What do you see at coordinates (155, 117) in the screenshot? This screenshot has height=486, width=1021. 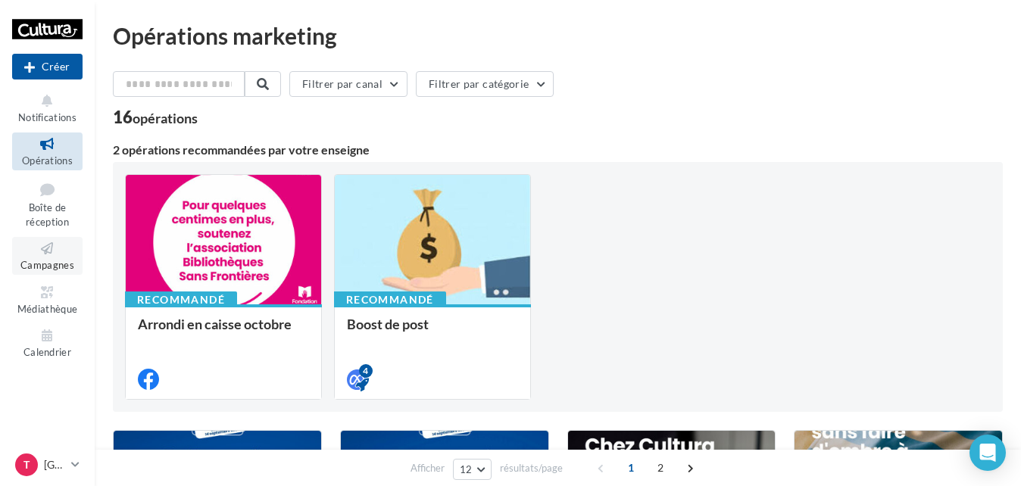 I see `div: 16` at bounding box center [155, 117].